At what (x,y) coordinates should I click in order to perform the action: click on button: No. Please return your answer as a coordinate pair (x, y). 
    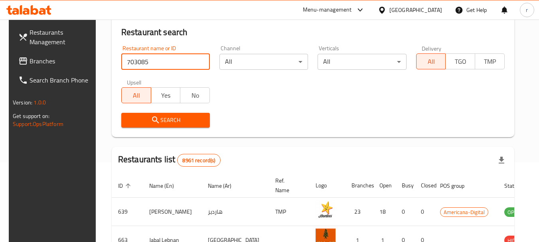
    Looking at the image, I should click on (195, 95).